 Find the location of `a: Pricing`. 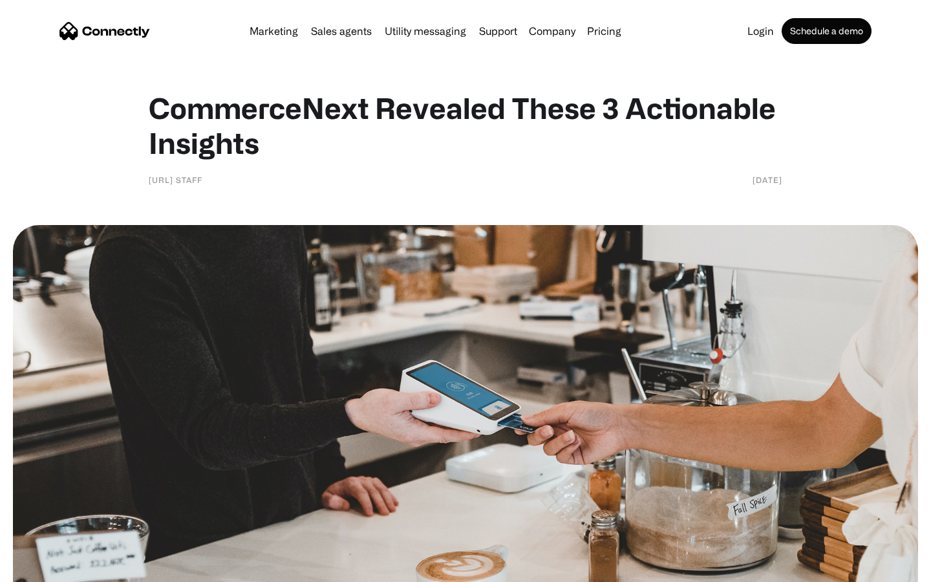

a: Pricing is located at coordinates (604, 31).